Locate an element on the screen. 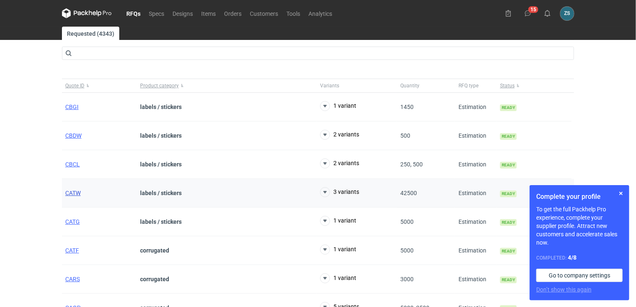 The height and width of the screenshot is (307, 636). a: CATG is located at coordinates (72, 222).